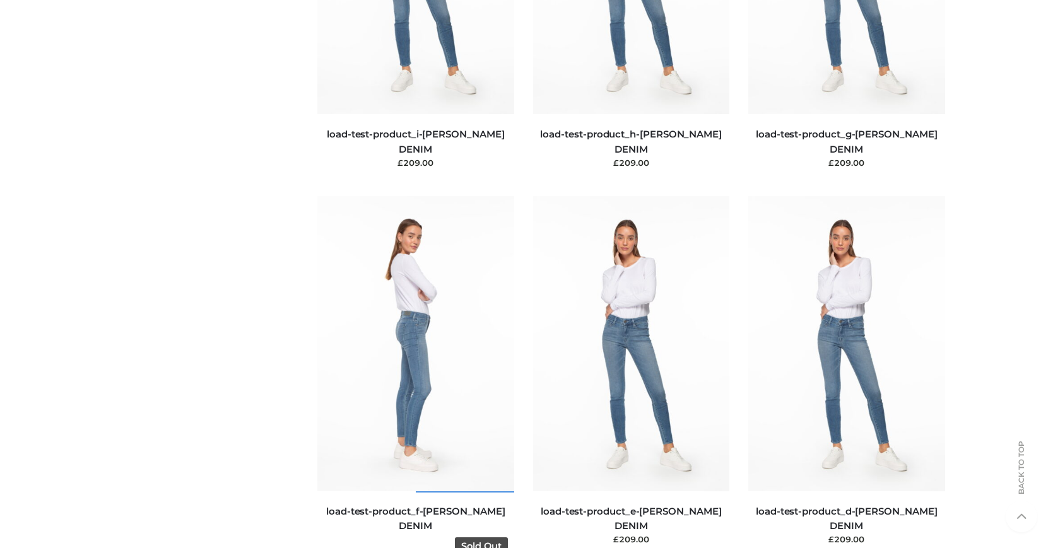 This screenshot has width=1053, height=548. Describe the element at coordinates (632, 343) in the screenshot. I see `img: load-test-product_e-PARKER SMITH DENIM` at that location.